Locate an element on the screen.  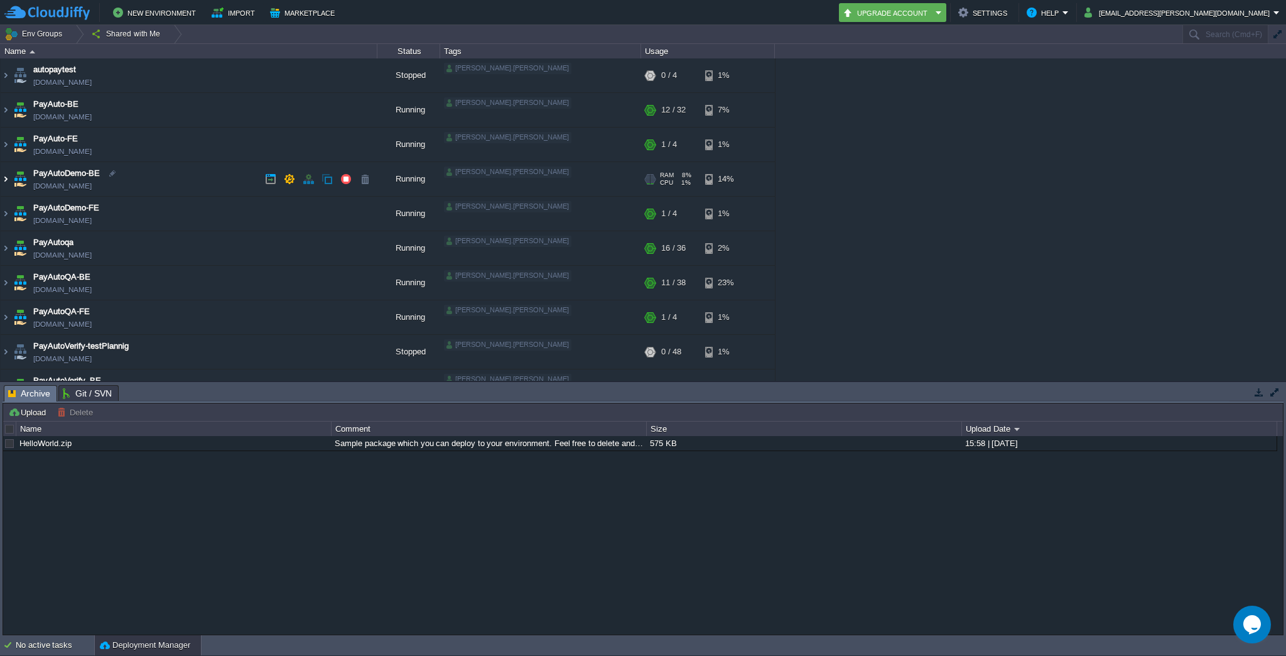
div: No active tasks is located at coordinates (55, 645).